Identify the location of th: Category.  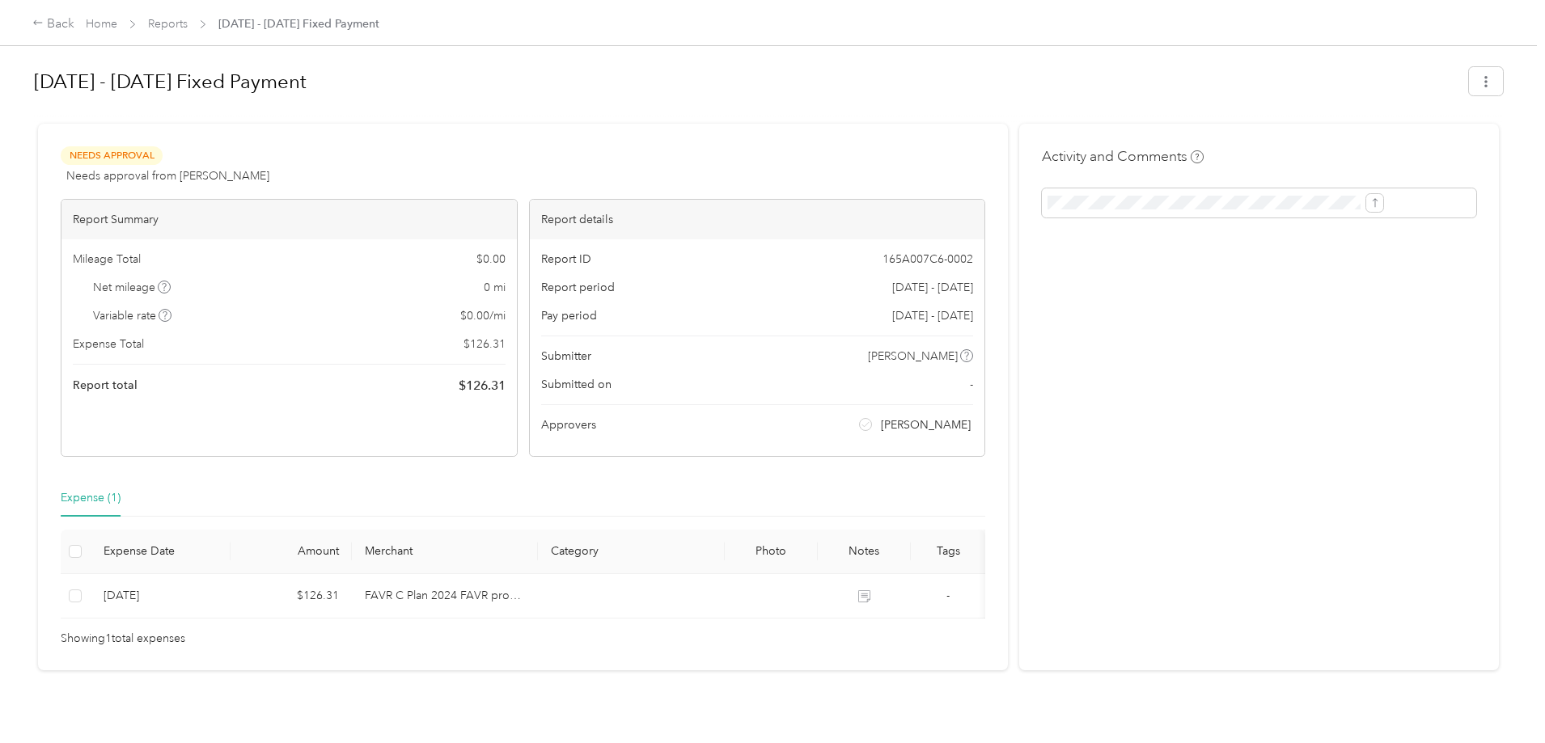
(631, 552).